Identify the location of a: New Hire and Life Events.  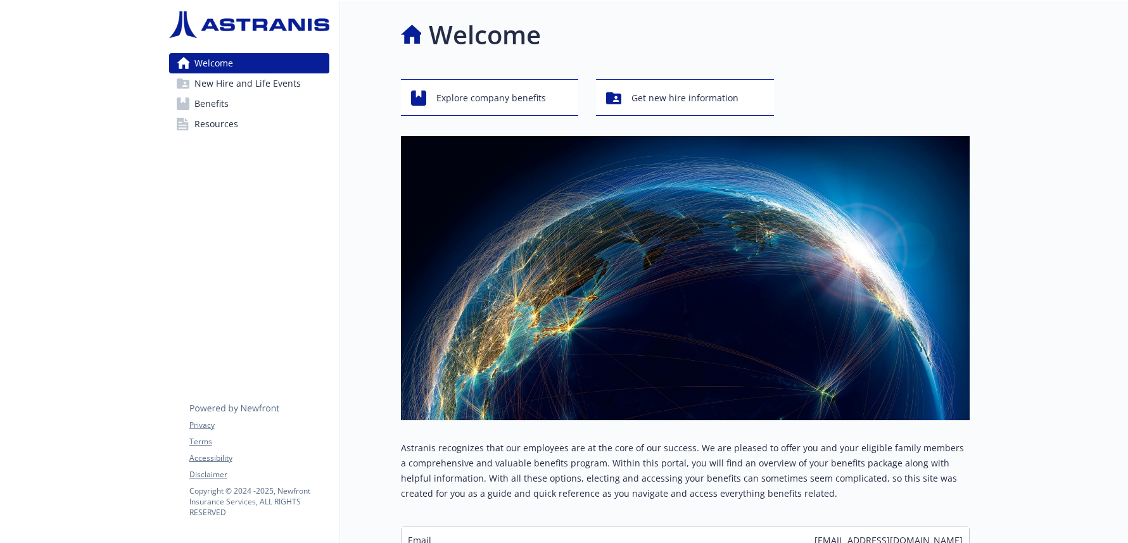
(249, 84).